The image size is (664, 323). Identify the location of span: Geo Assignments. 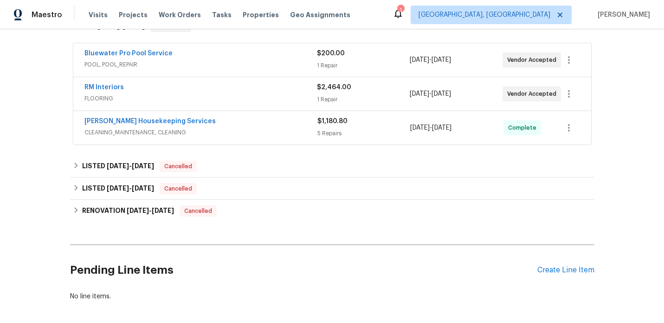
(320, 15).